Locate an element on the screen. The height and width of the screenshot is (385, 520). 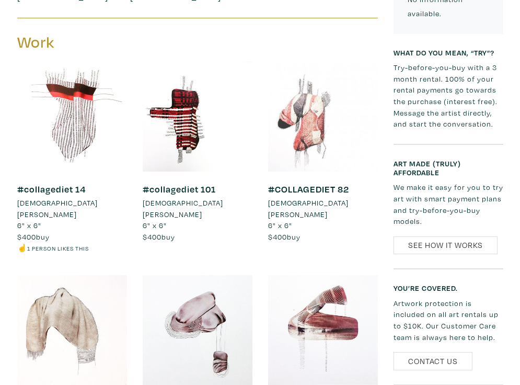
p: Try-before-you-buy with a 3 month rental. 100% of your rental payments go towards the purchase (i... is located at coordinates (448, 96).